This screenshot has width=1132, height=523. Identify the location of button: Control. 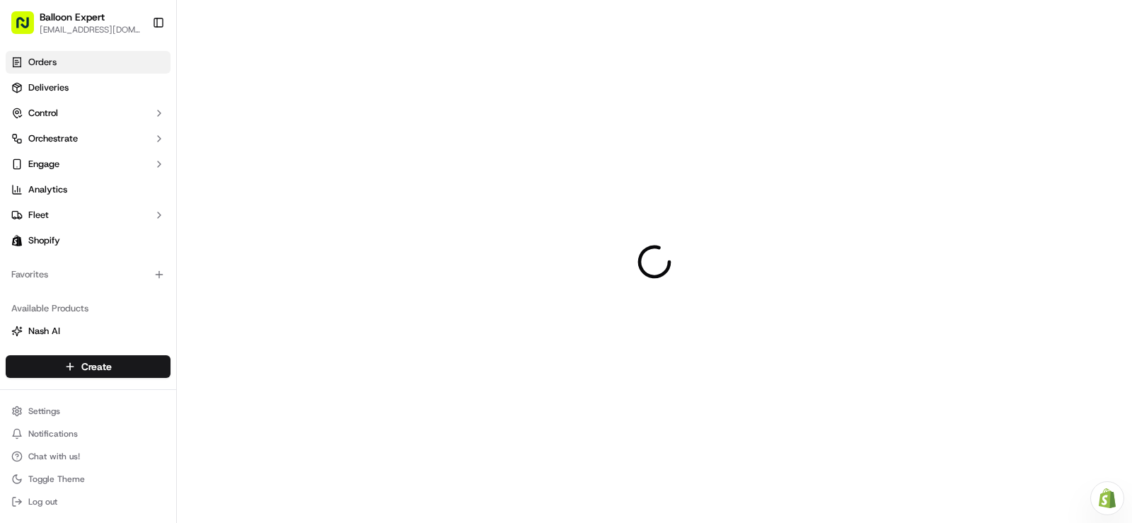
(88, 113).